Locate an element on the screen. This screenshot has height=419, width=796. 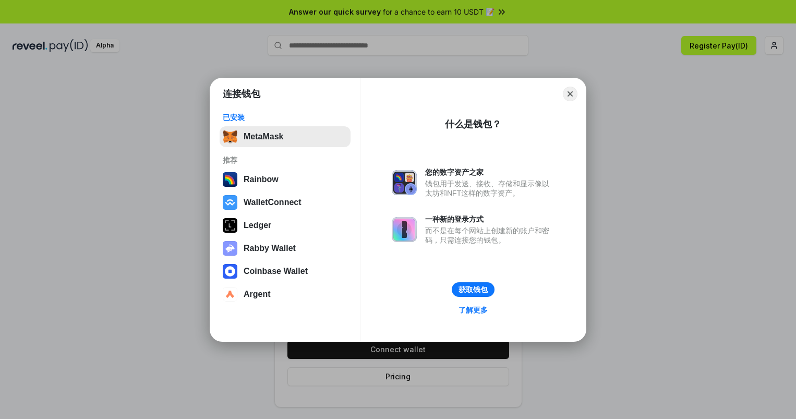
div: 获取钱包 is located at coordinates (473, 289).